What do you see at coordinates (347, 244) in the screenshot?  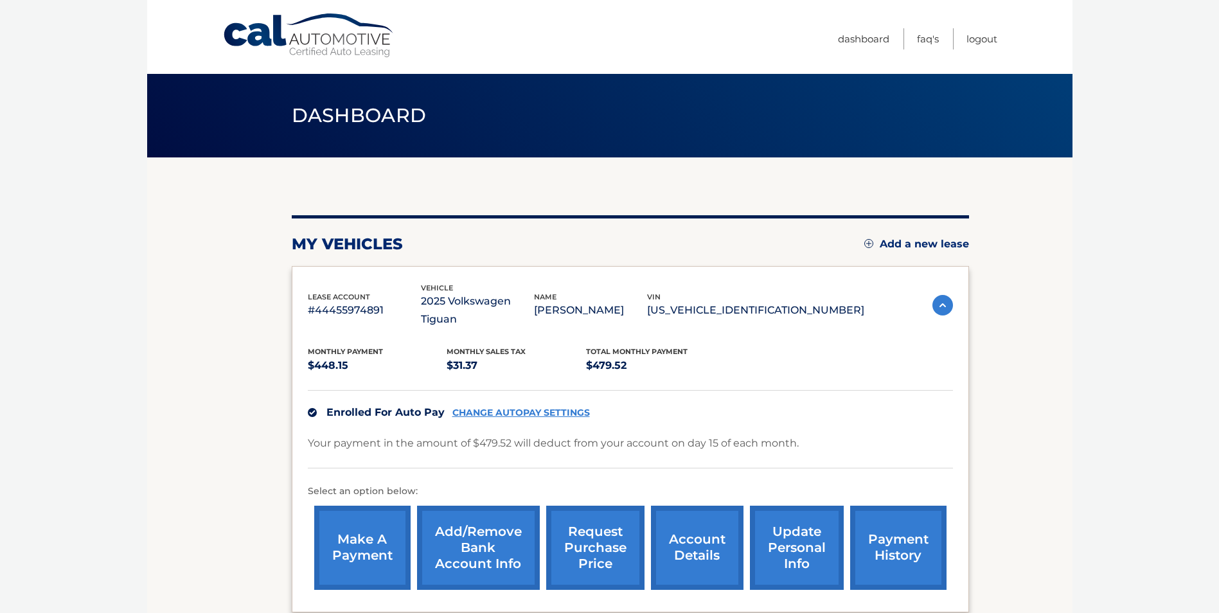 I see `h2: my vehicles` at bounding box center [347, 244].